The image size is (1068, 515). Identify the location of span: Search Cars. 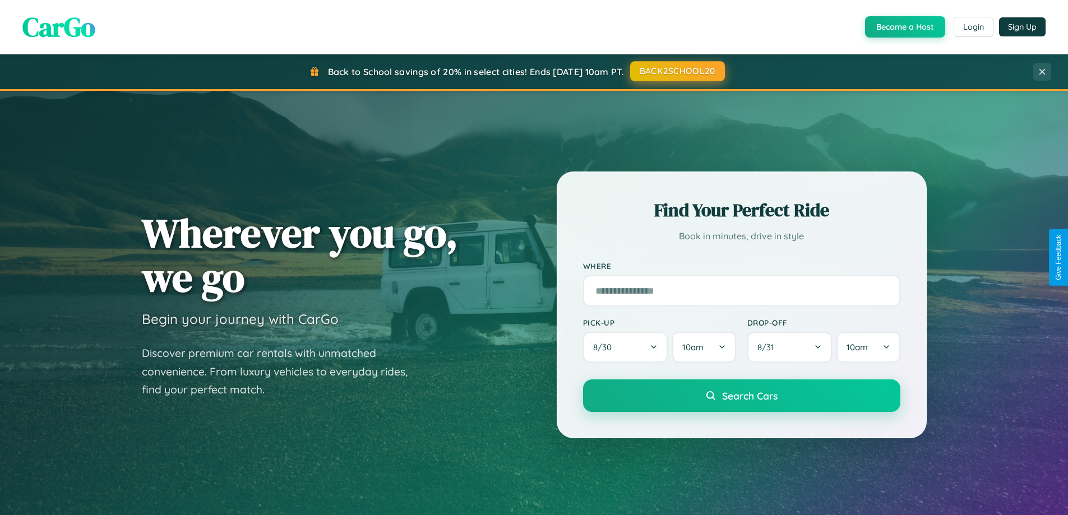
(749, 396).